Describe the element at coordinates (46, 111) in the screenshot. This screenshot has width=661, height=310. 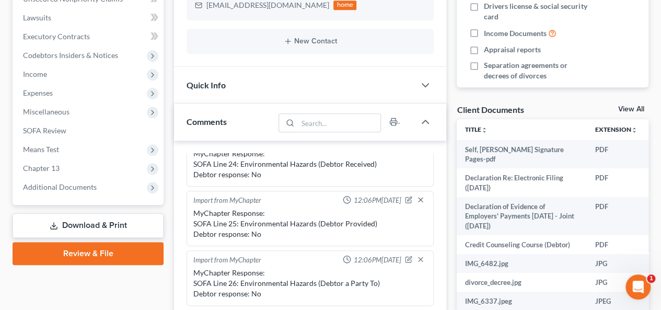
I see `span: Miscellaneous` at that location.